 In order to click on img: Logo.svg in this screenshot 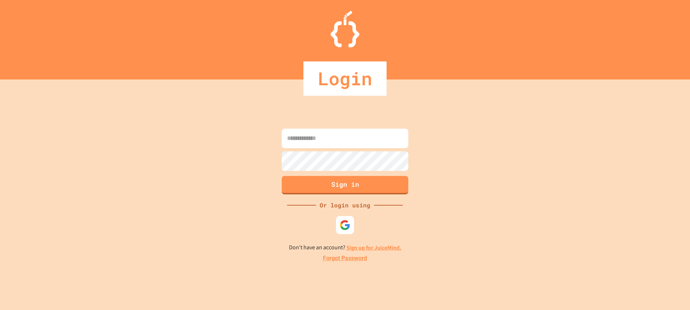, I will do `click(345, 29)`.